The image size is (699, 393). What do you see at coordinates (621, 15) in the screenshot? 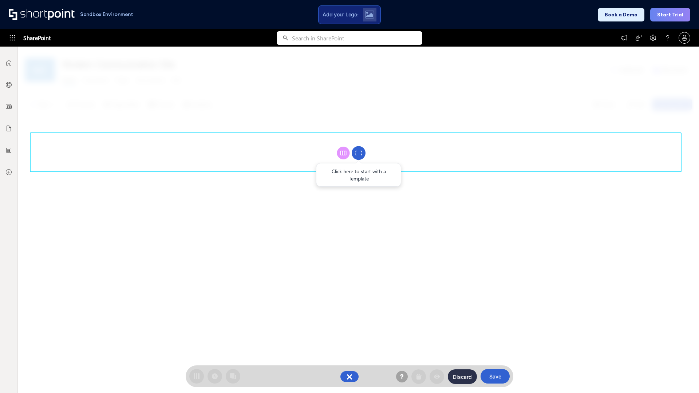
I see `button: Book a Demo` at bounding box center [621, 15].